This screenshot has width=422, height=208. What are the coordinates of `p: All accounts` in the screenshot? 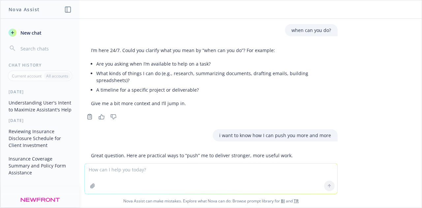 It's located at (57, 76).